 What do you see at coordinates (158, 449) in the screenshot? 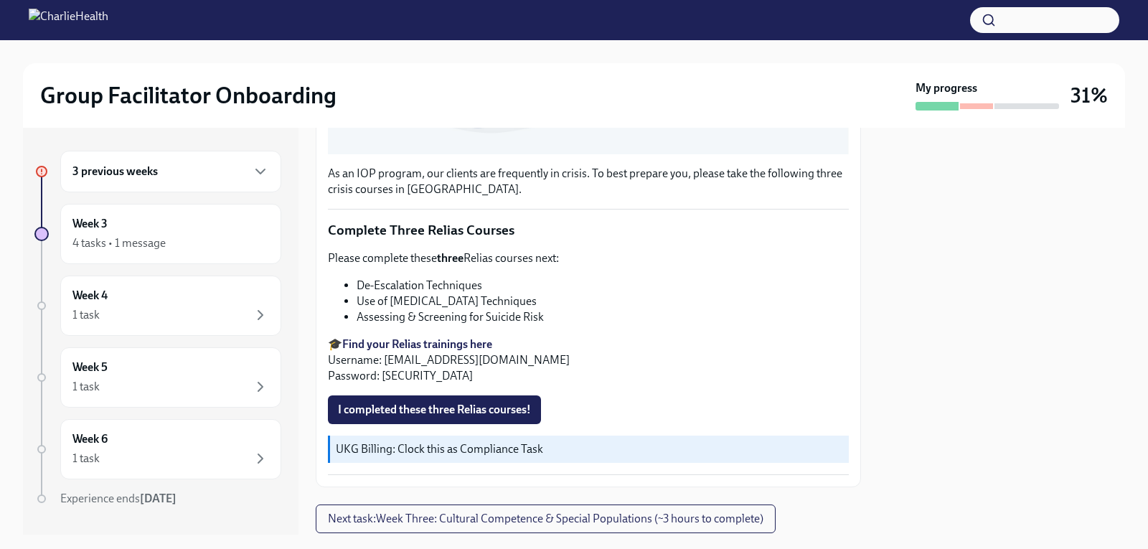
I see `a: Week 61 task` at bounding box center [158, 449].